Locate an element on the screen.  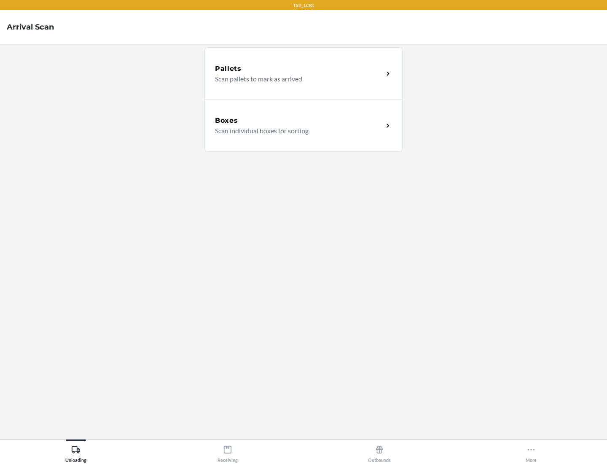
button: Receiving is located at coordinates (228, 451).